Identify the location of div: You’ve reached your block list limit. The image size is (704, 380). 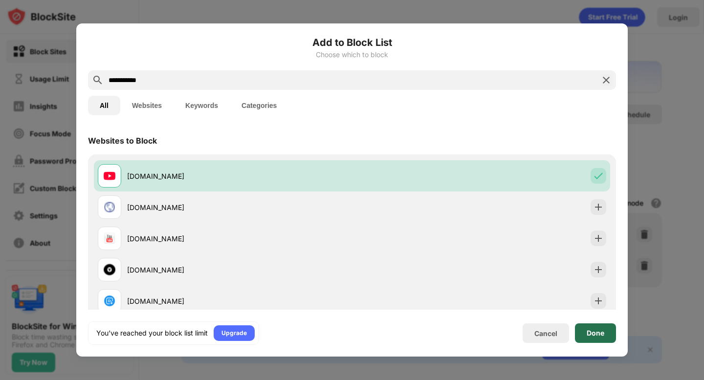
(152, 333).